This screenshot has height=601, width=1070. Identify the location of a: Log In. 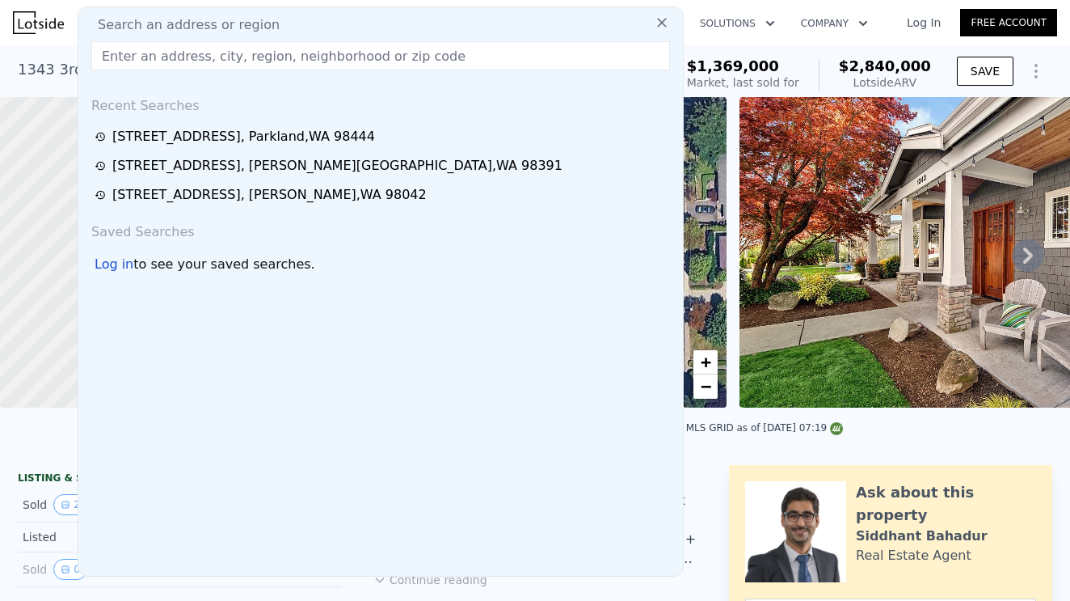
(924, 23).